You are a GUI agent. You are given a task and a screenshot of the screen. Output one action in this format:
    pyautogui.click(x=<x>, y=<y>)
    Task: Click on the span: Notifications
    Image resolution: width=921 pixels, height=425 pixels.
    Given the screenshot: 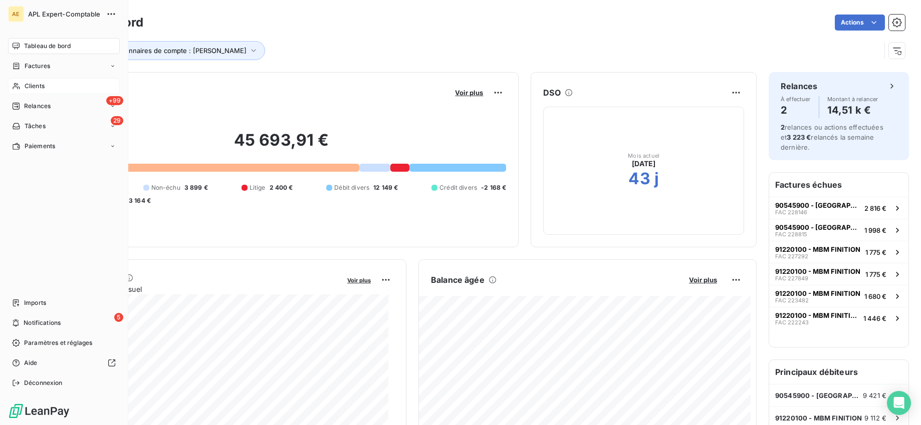 What is the action you would take?
    pyautogui.click(x=42, y=323)
    